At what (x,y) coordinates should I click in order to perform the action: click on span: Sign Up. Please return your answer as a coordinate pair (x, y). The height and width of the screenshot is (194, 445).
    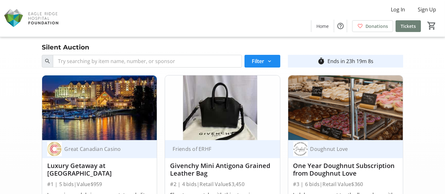
    Looking at the image, I should click on (427, 10).